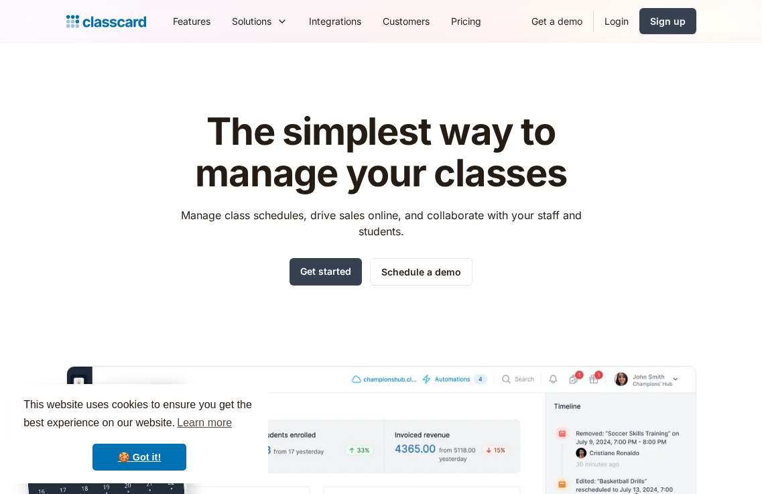 The image size is (762, 494). I want to click on a: Login, so click(617, 21).